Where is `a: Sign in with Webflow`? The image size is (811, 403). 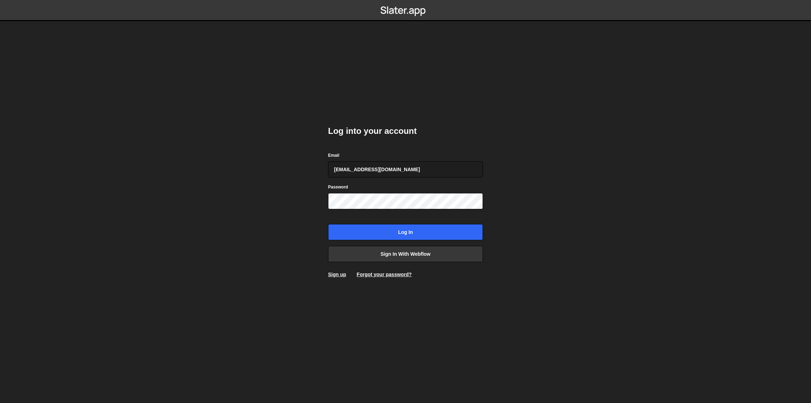 a: Sign in with Webflow is located at coordinates (405, 254).